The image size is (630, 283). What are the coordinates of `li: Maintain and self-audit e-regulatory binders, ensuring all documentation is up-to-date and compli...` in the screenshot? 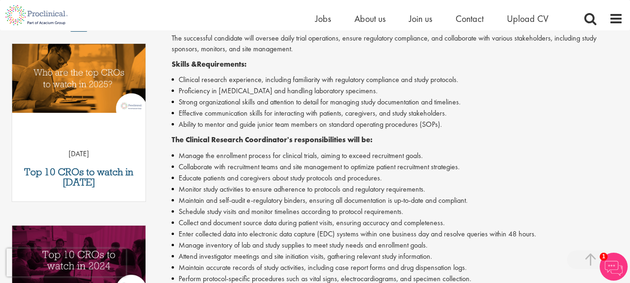 It's located at (397, 200).